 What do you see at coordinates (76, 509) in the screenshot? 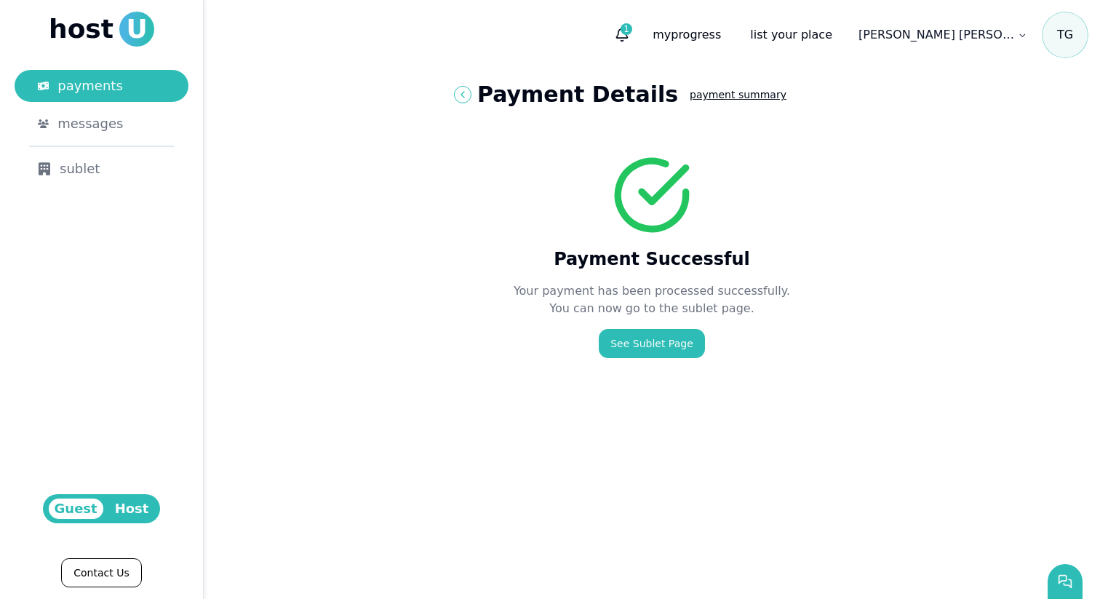
I see `span: Guest` at bounding box center [76, 509].